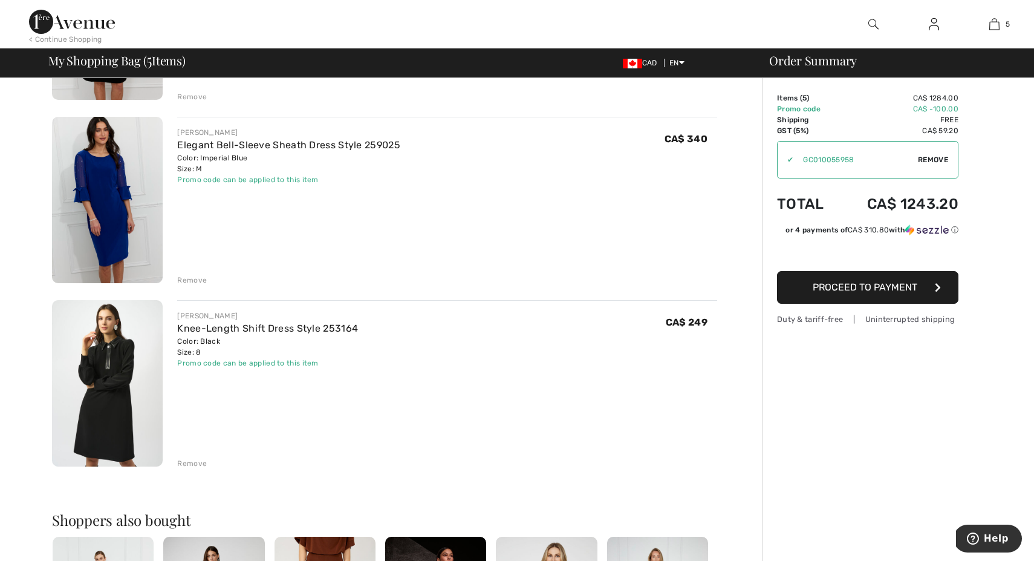 This screenshot has height=561, width=1034. Describe the element at coordinates (288, 163) in the screenshot. I see `div: Color: Imperial Blue Size: M` at that location.